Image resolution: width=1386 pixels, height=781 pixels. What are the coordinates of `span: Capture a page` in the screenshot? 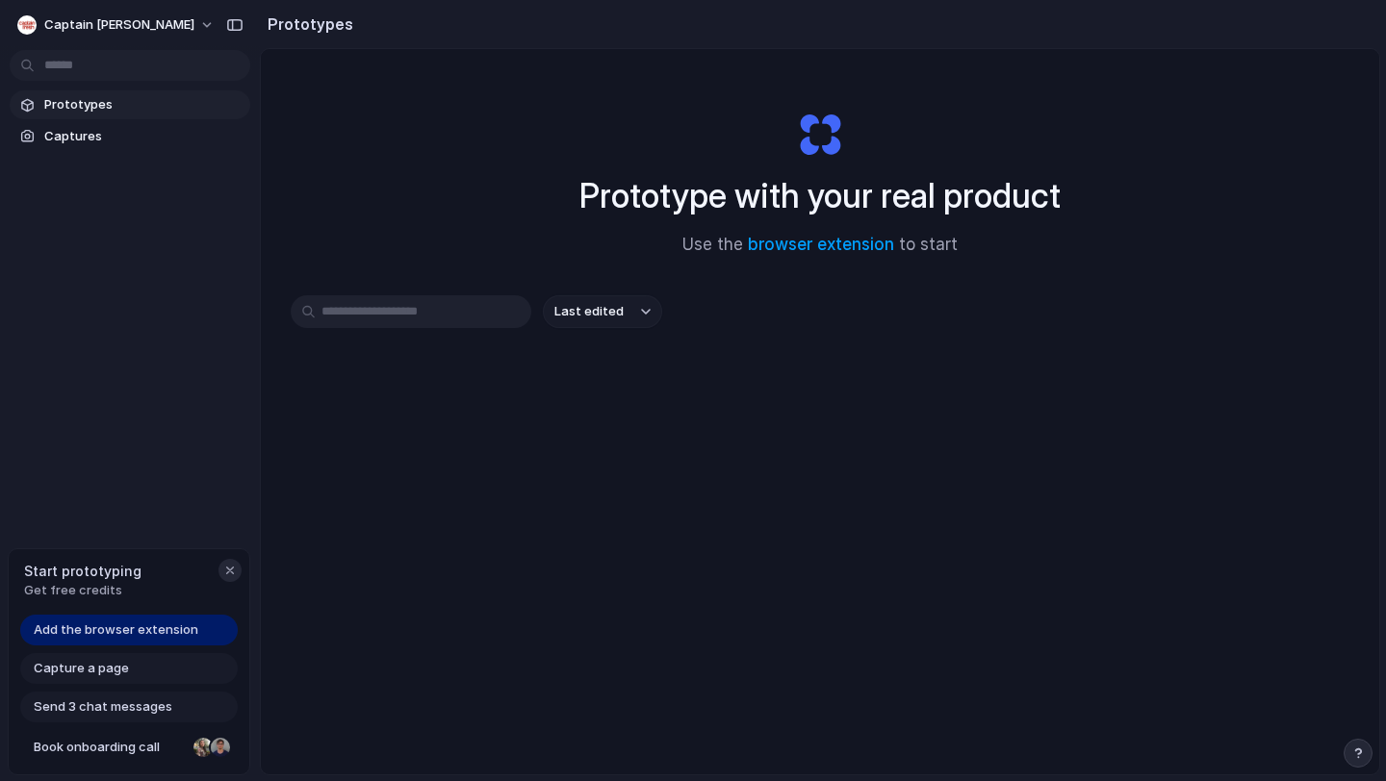 It's located at (81, 669).